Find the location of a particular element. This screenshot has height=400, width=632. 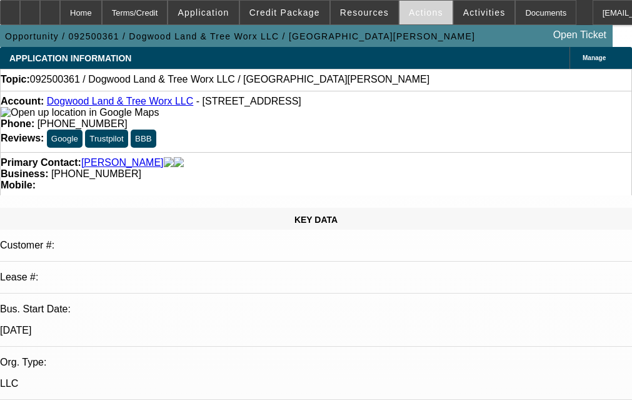

button: Credit Package is located at coordinates (285, 13).